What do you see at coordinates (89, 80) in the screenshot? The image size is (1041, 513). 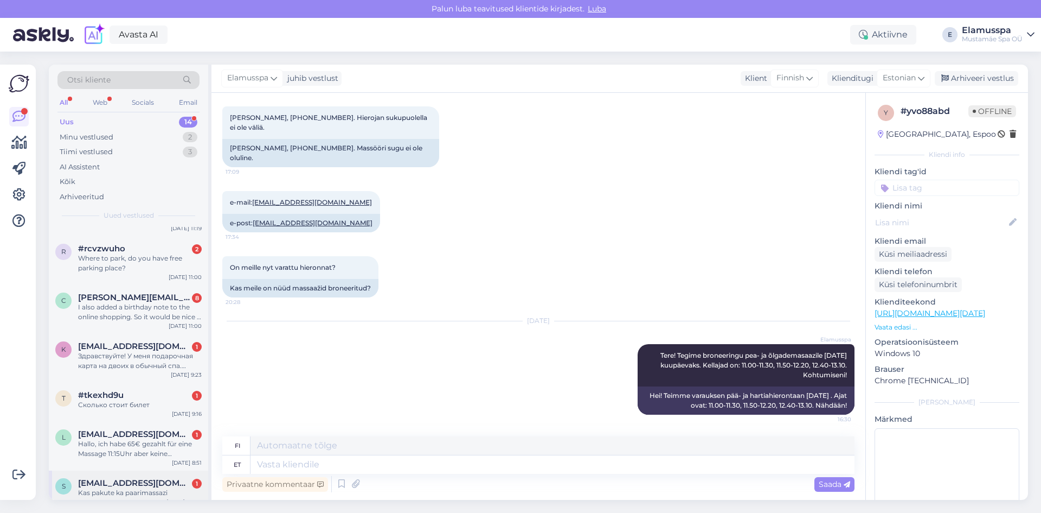 I see `span: Otsi kliente` at bounding box center [89, 80].